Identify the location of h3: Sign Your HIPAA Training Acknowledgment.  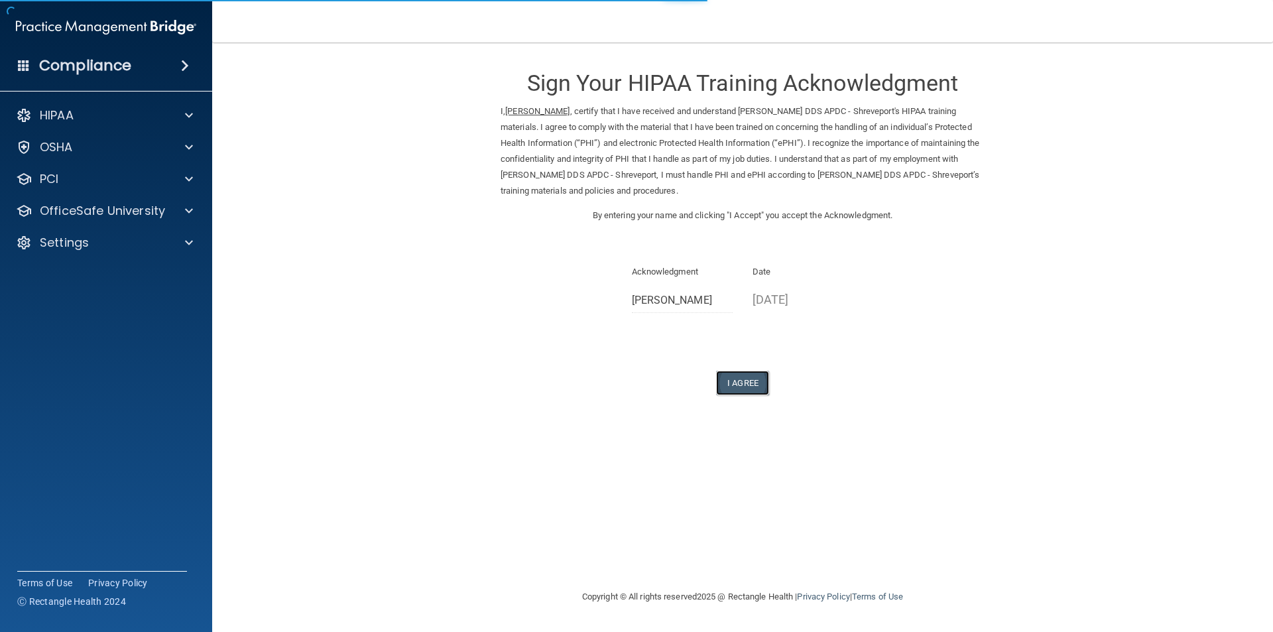
(742, 83).